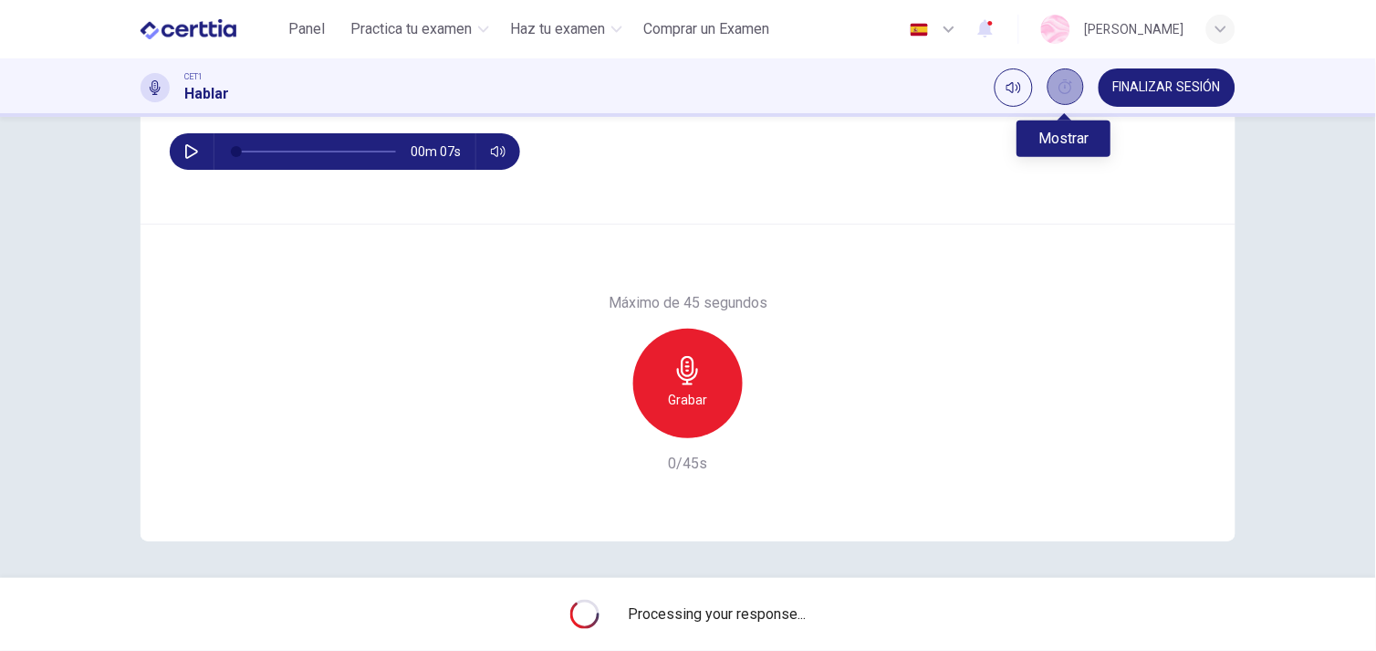 The image size is (1376, 651). What do you see at coordinates (420, 29) in the screenshot?
I see `button: Practica tu examen` at bounding box center [420, 29].